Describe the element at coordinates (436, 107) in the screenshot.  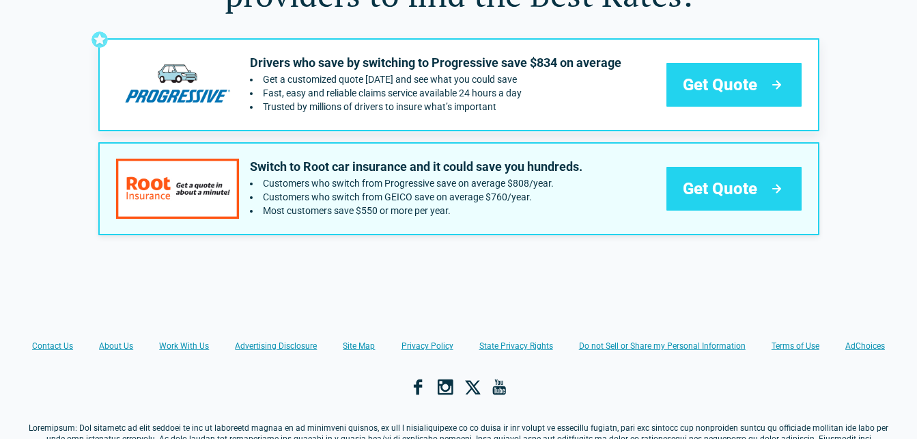
I see `li: Trusted by millions of drivers to insure what’s important` at that location.